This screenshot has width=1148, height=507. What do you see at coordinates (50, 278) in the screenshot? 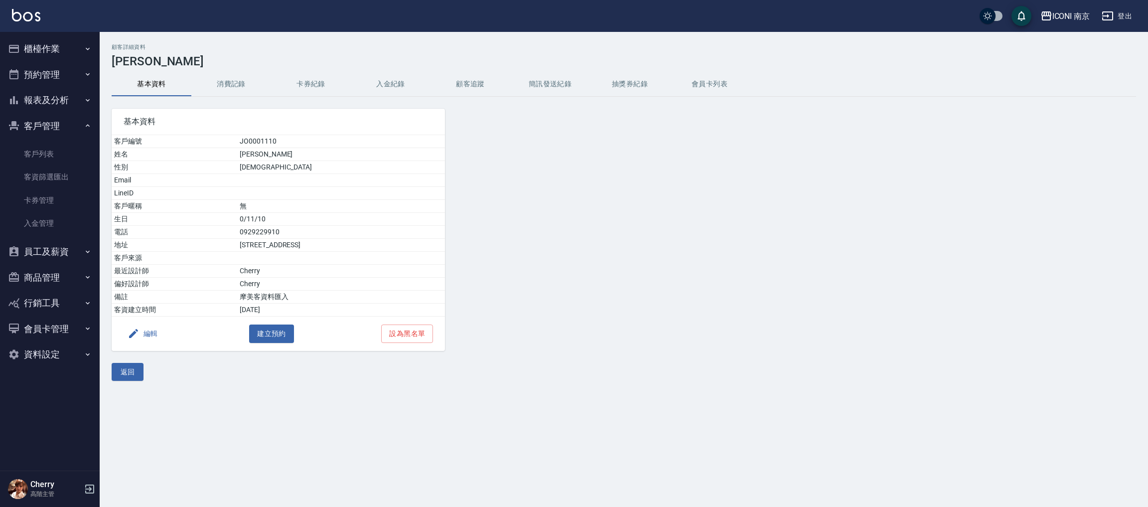
I see `button: 商品管理` at bounding box center [50, 278].